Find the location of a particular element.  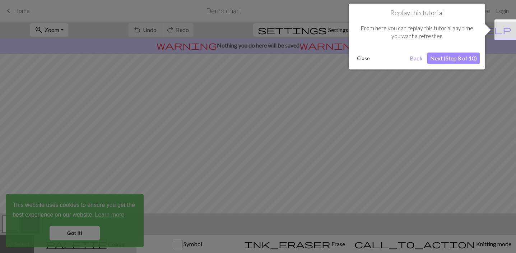

h1: Replay this tutorial is located at coordinates (417, 13).